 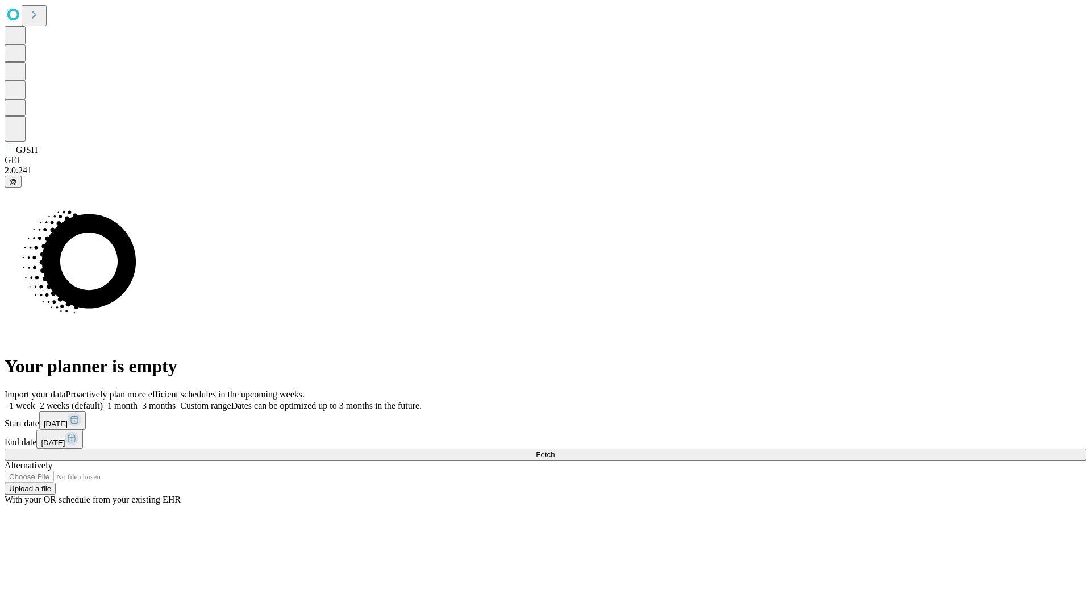 What do you see at coordinates (93, 499) in the screenshot?
I see `span: With your OR schedule from your existing EHR` at bounding box center [93, 499].